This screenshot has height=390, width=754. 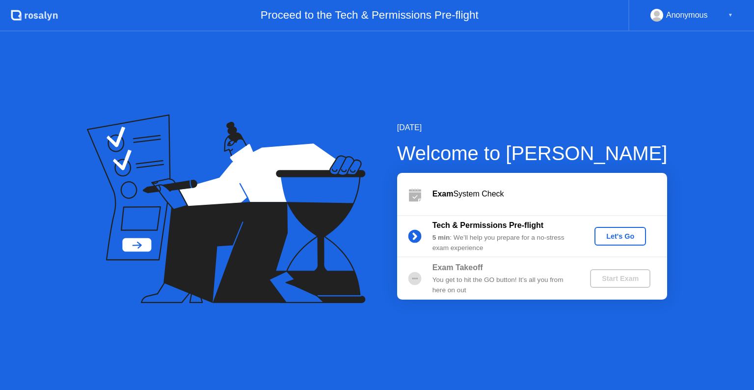 I want to click on div: System Check, so click(x=550, y=194).